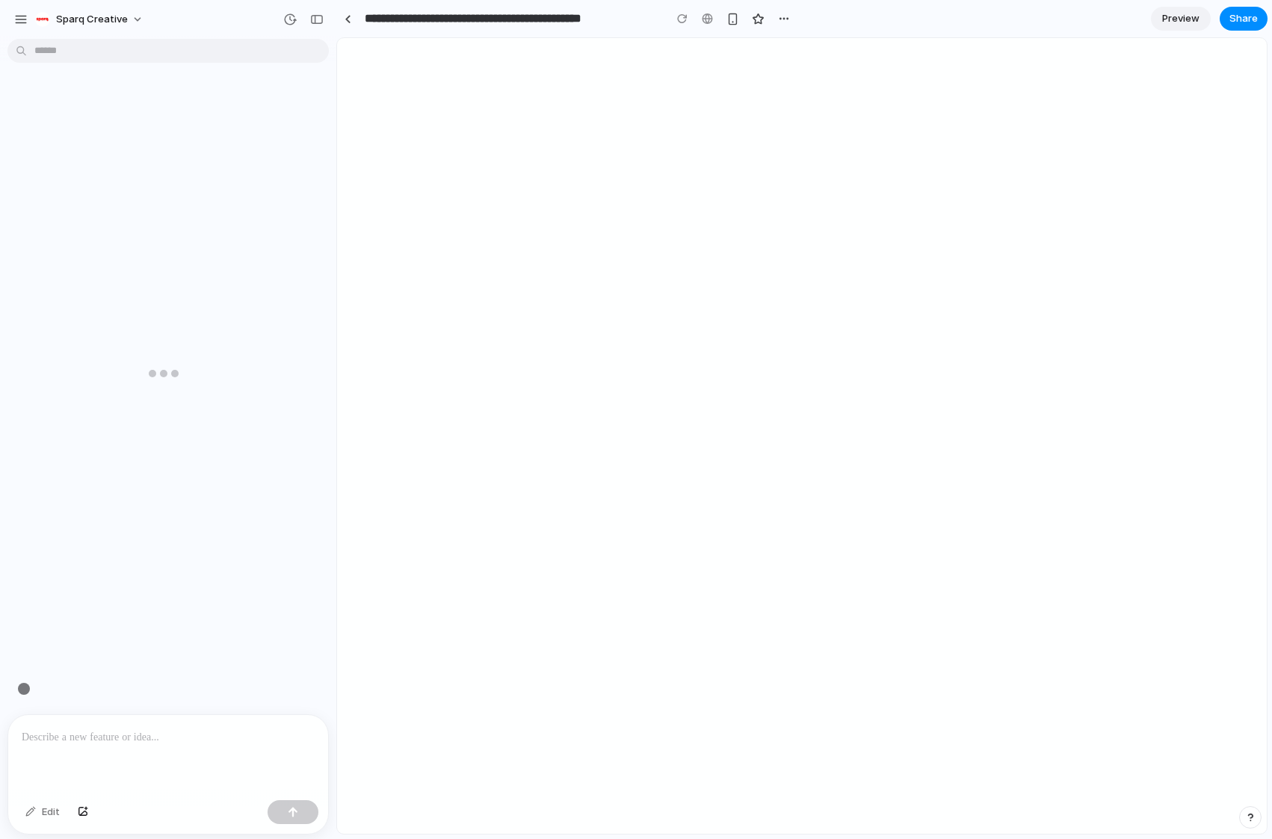 The width and height of the screenshot is (1272, 839). Describe the element at coordinates (1244, 19) in the screenshot. I see `span: Share` at that location.